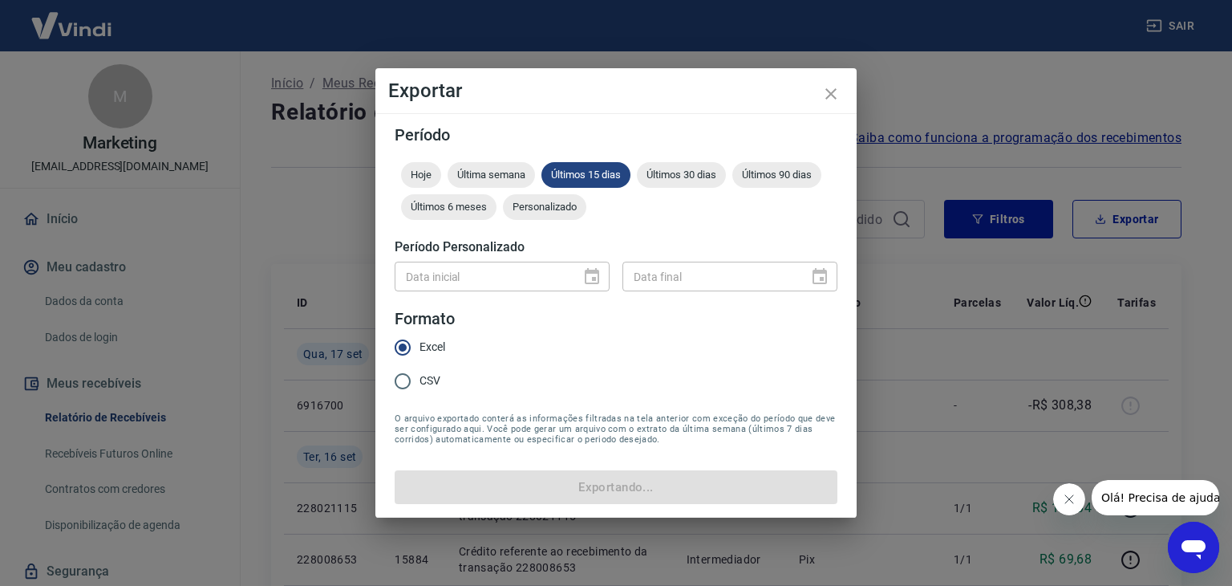 Image resolution: width=1232 pixels, height=586 pixels. I want to click on div: Personalizado, so click(545, 207).